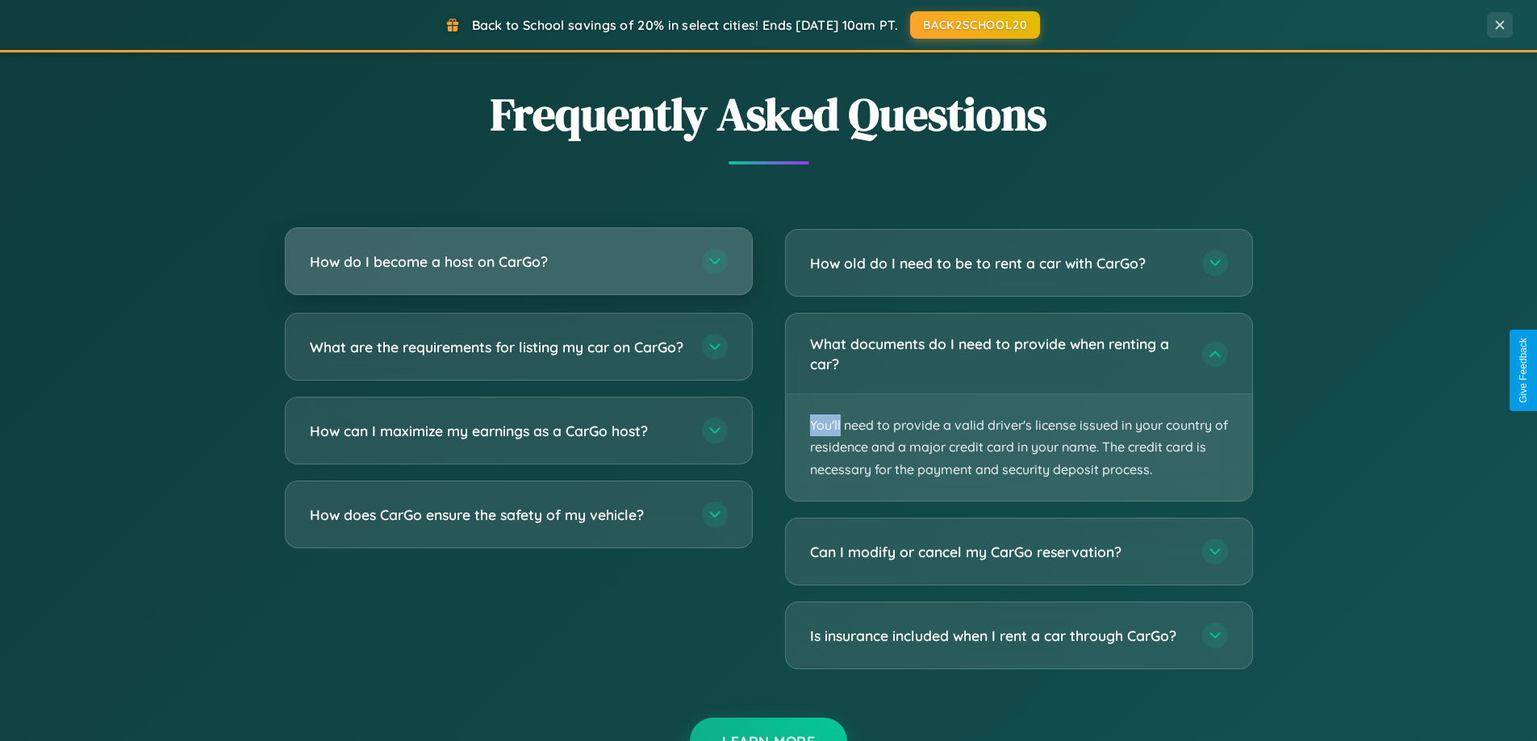  What do you see at coordinates (1523, 370) in the screenshot?
I see `div: Give Feedback` at bounding box center [1523, 370].